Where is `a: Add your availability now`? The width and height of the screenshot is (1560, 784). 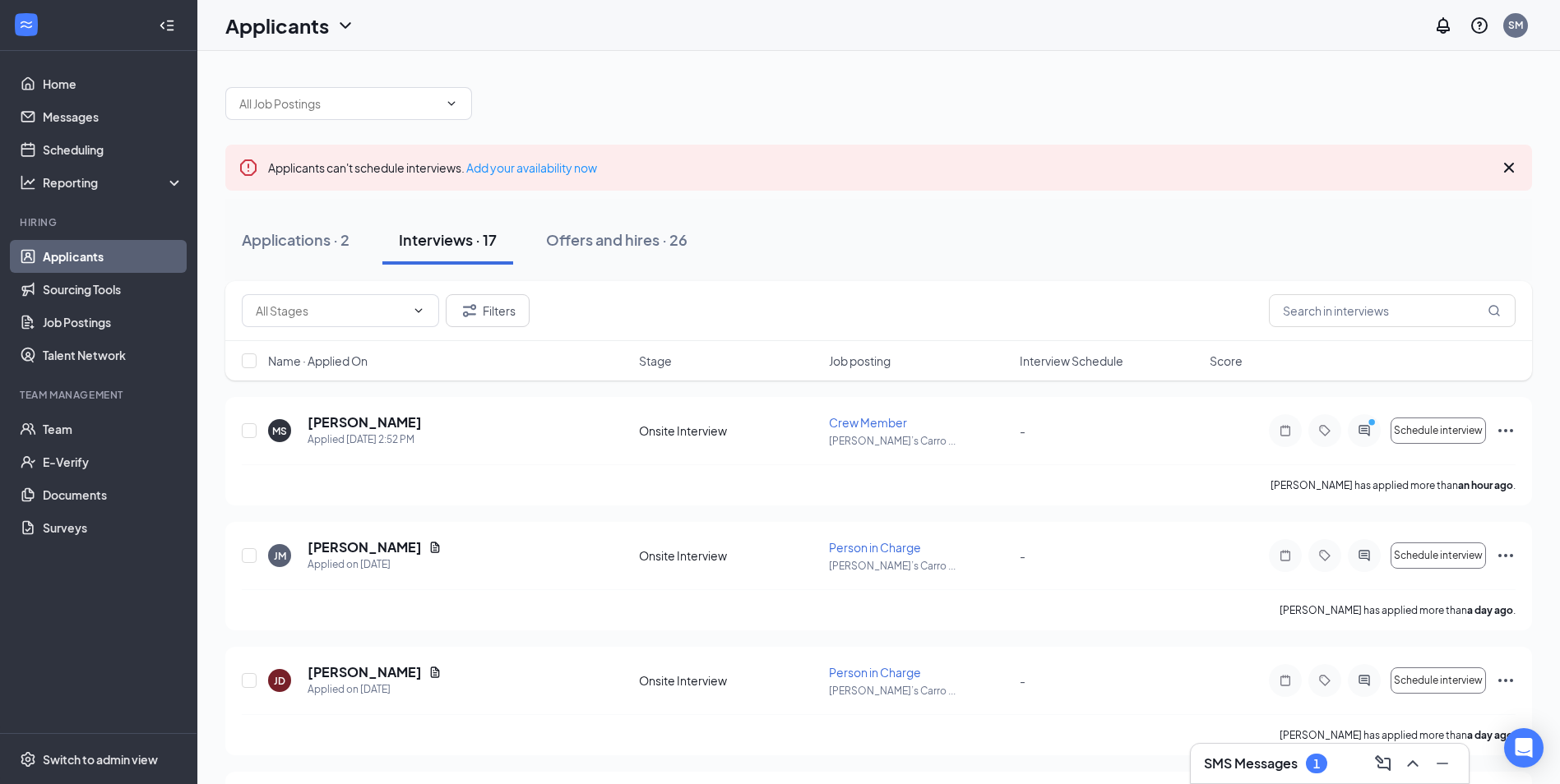
a: Add your availability now is located at coordinates (531, 168).